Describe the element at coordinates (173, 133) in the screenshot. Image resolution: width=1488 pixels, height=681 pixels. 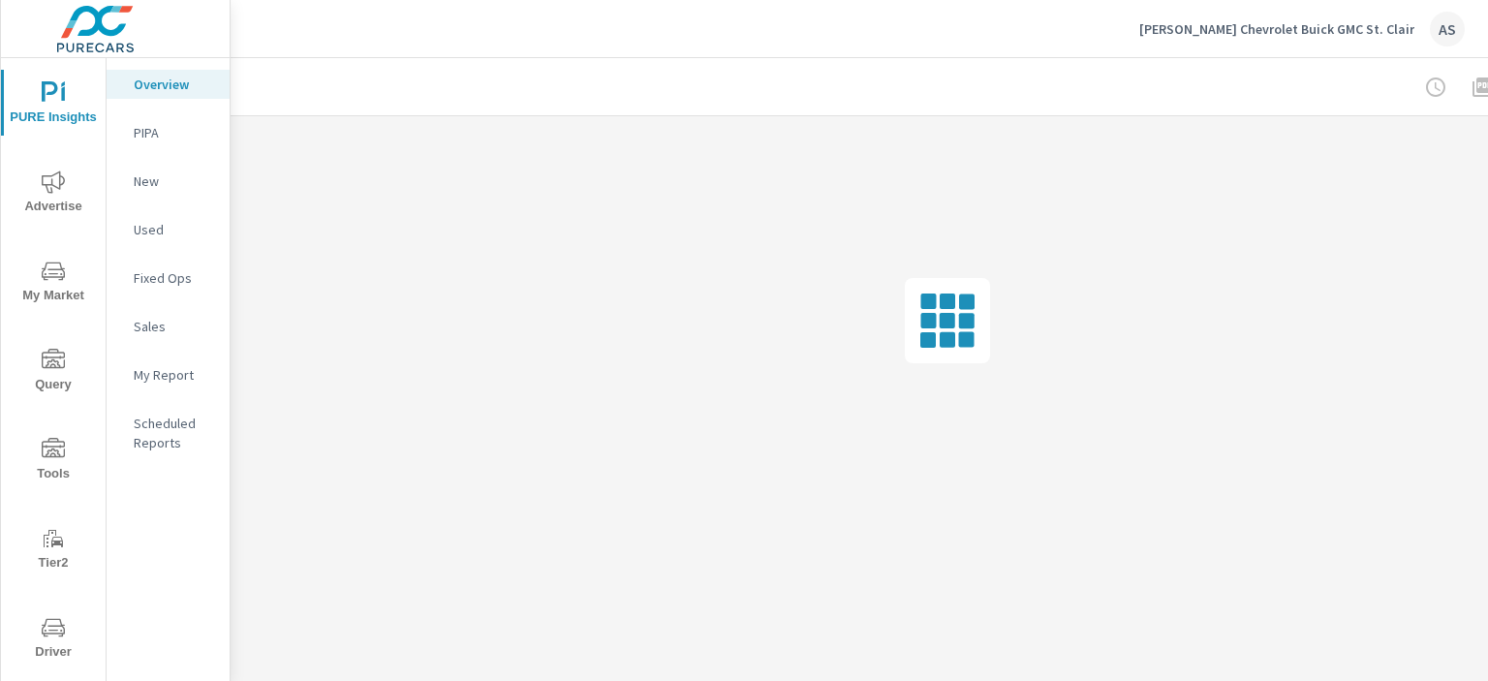
I see `p: PIPA` at that location.